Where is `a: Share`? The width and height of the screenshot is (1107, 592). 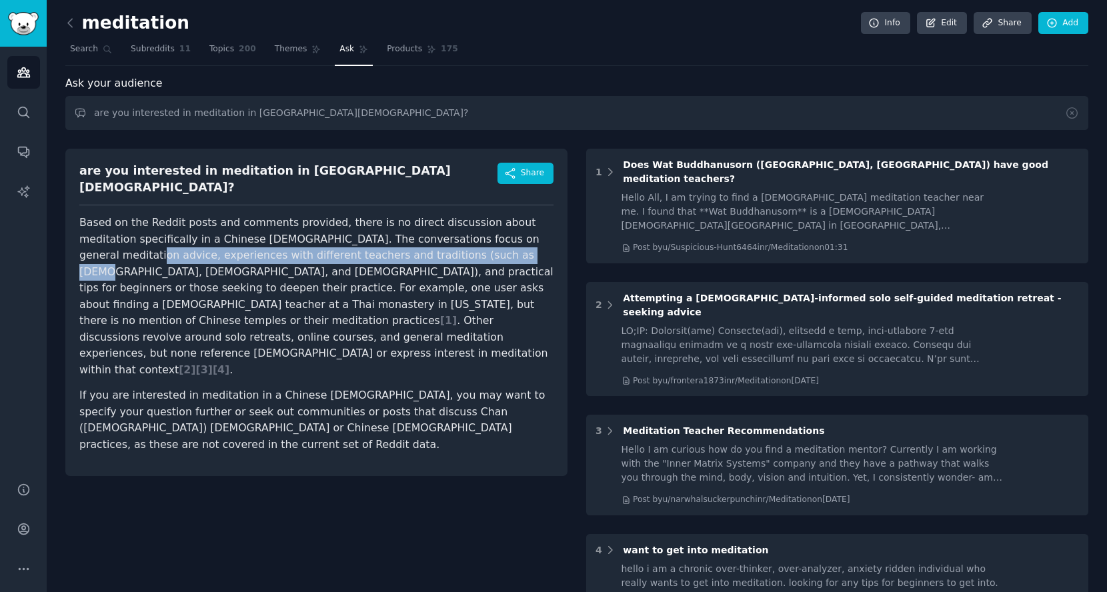 a: Share is located at coordinates (1002, 23).